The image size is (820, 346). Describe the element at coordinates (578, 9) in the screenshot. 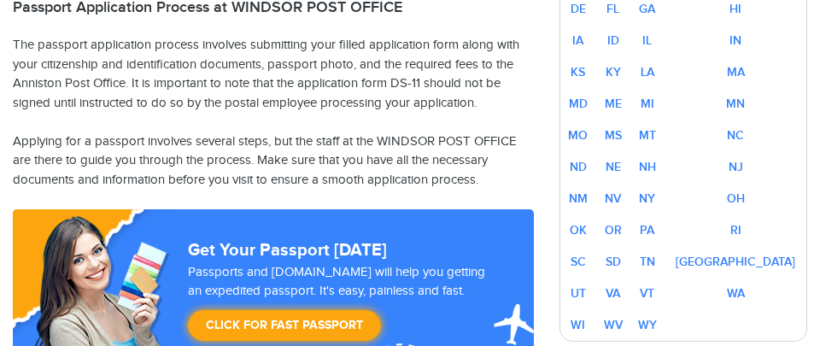

I see `a: DE` at that location.